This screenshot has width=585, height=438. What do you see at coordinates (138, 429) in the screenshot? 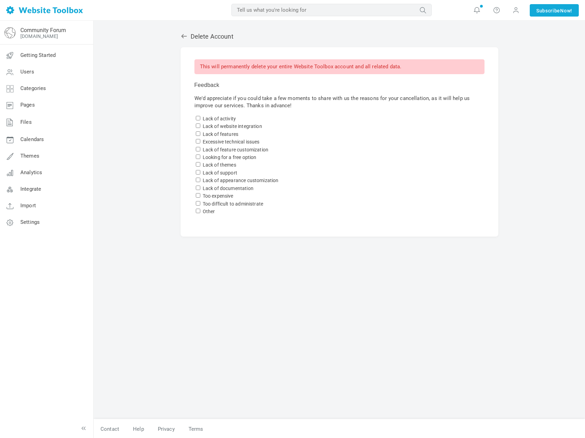
I see `a: Help` at bounding box center [138, 429].